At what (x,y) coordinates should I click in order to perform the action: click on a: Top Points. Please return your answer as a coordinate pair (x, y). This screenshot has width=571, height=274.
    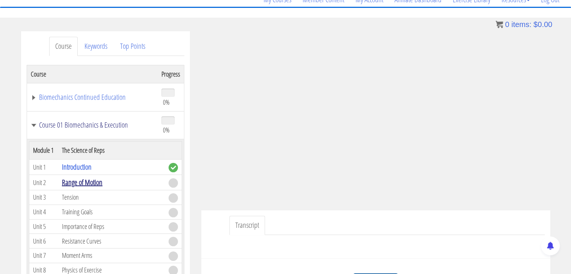
    Looking at the image, I should click on (132, 46).